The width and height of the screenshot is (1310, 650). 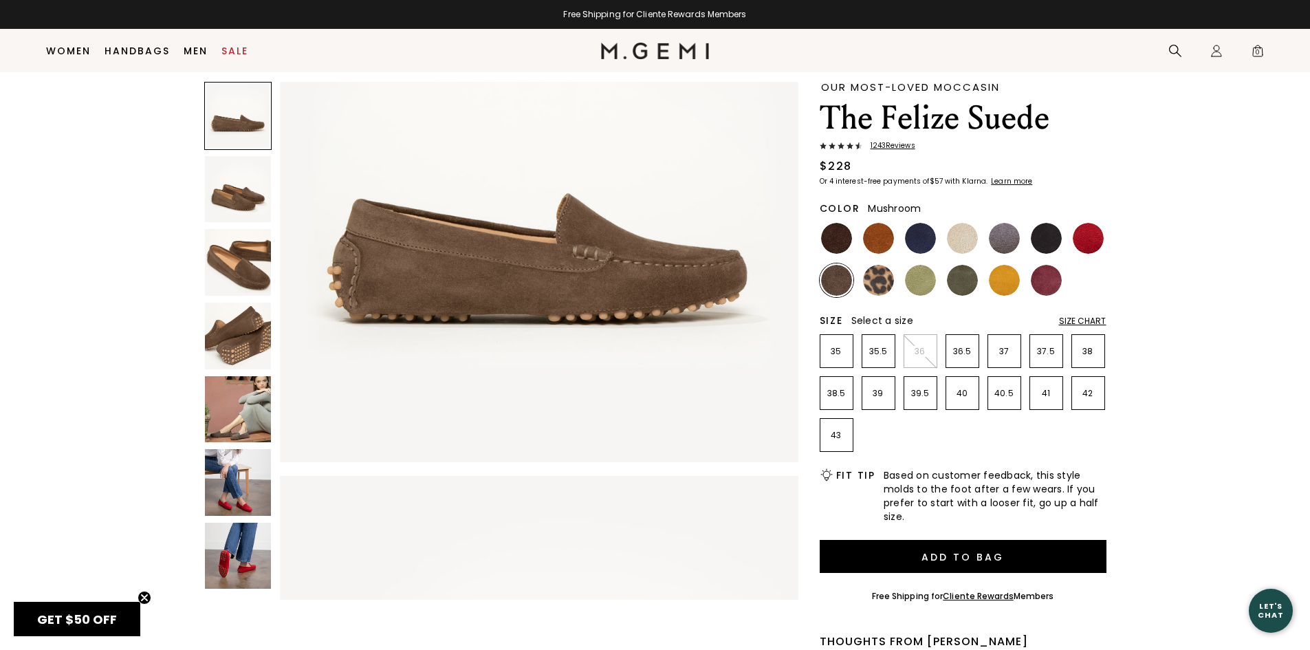 What do you see at coordinates (144, 598) in the screenshot?
I see `button: Close teaser` at bounding box center [144, 598].